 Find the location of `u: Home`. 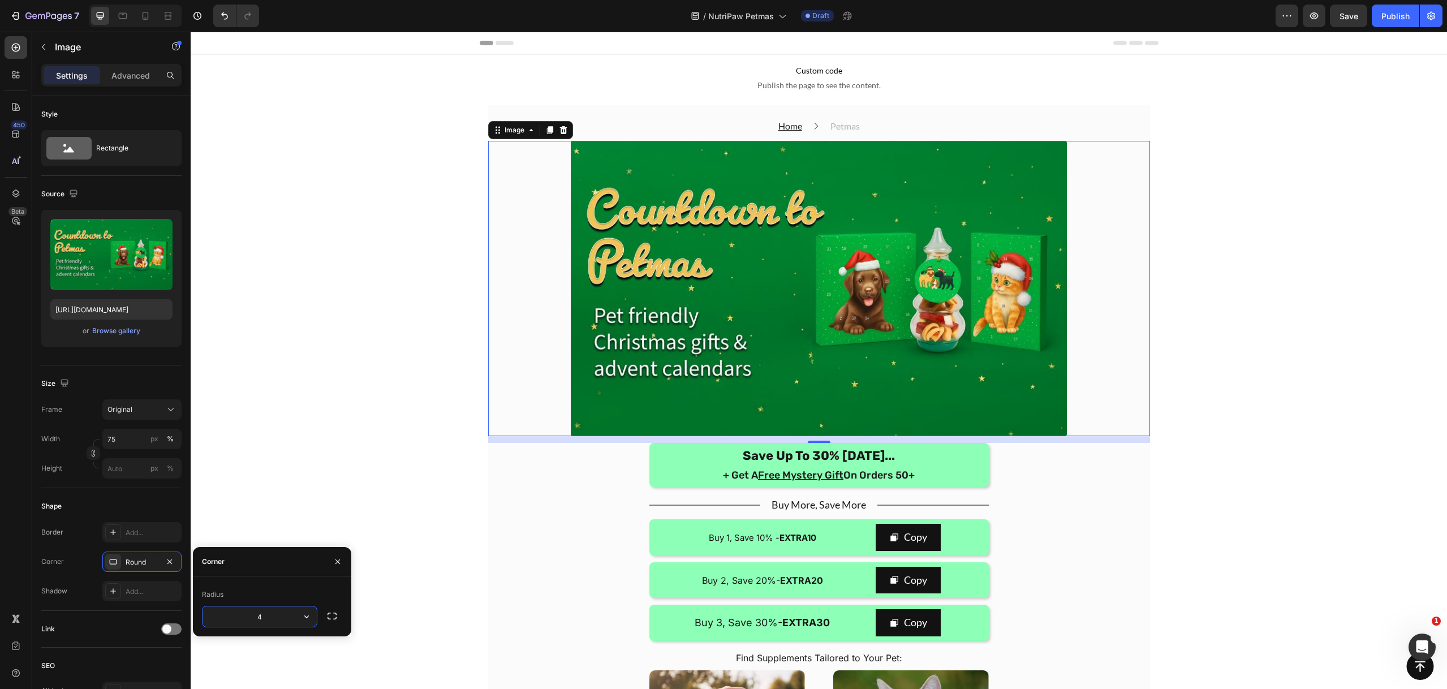

u: Home is located at coordinates (600, 94).